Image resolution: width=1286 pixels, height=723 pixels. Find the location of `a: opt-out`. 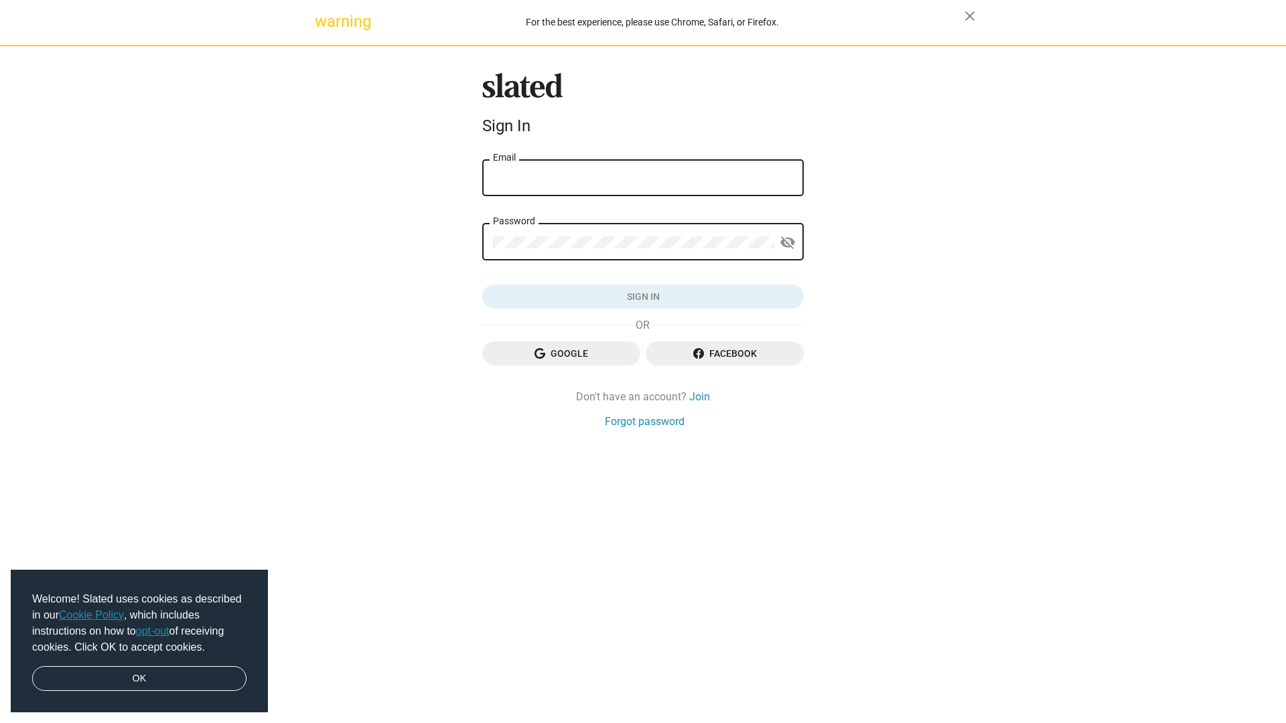

a: opt-out is located at coordinates (153, 631).